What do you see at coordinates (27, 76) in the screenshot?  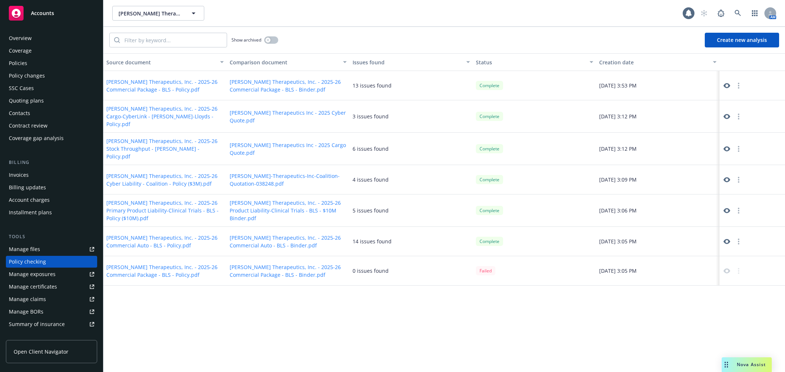 I see `div: Policy changes` at bounding box center [27, 76].